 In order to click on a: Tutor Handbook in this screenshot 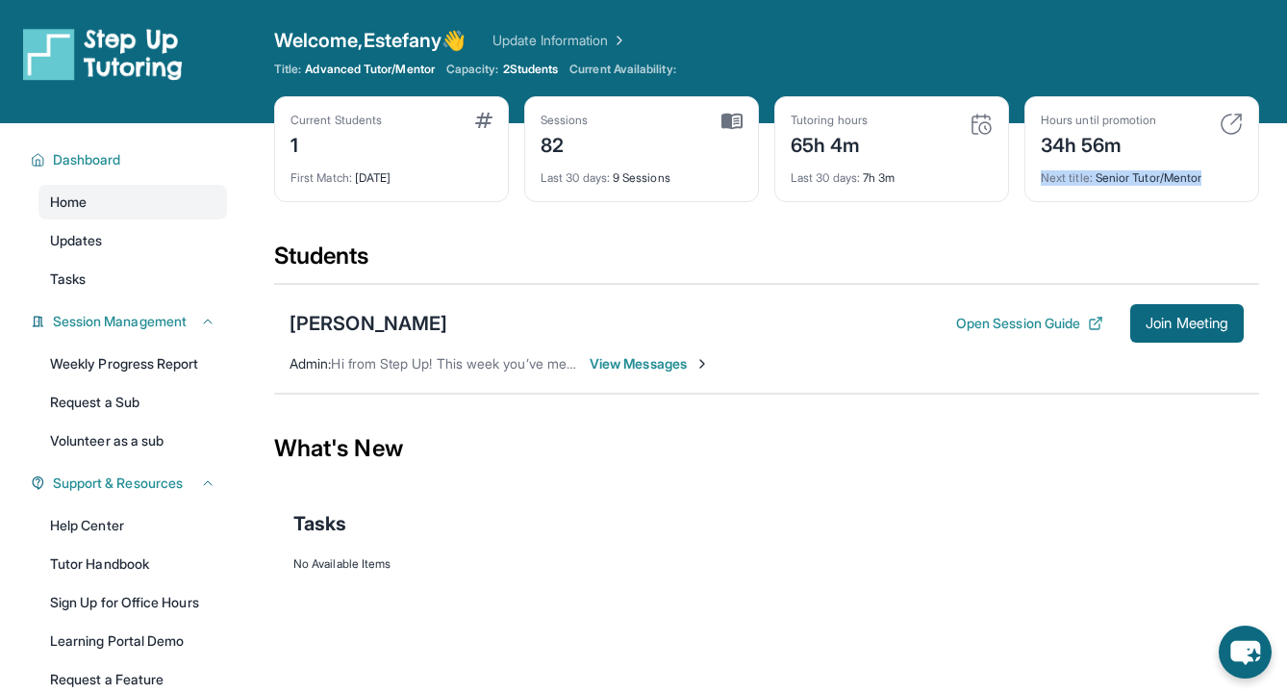, I will do `click(133, 564)`.